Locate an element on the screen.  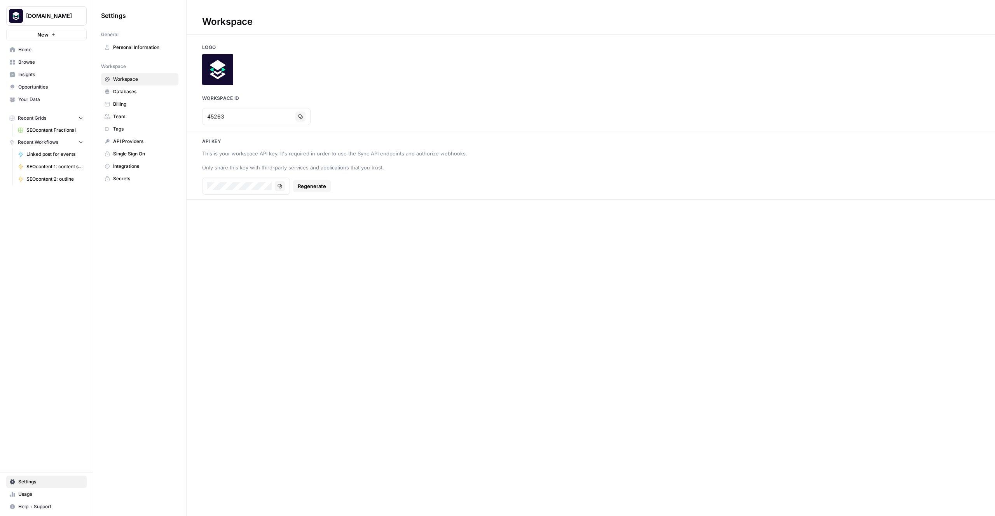
a: Secrets is located at coordinates (140, 179).